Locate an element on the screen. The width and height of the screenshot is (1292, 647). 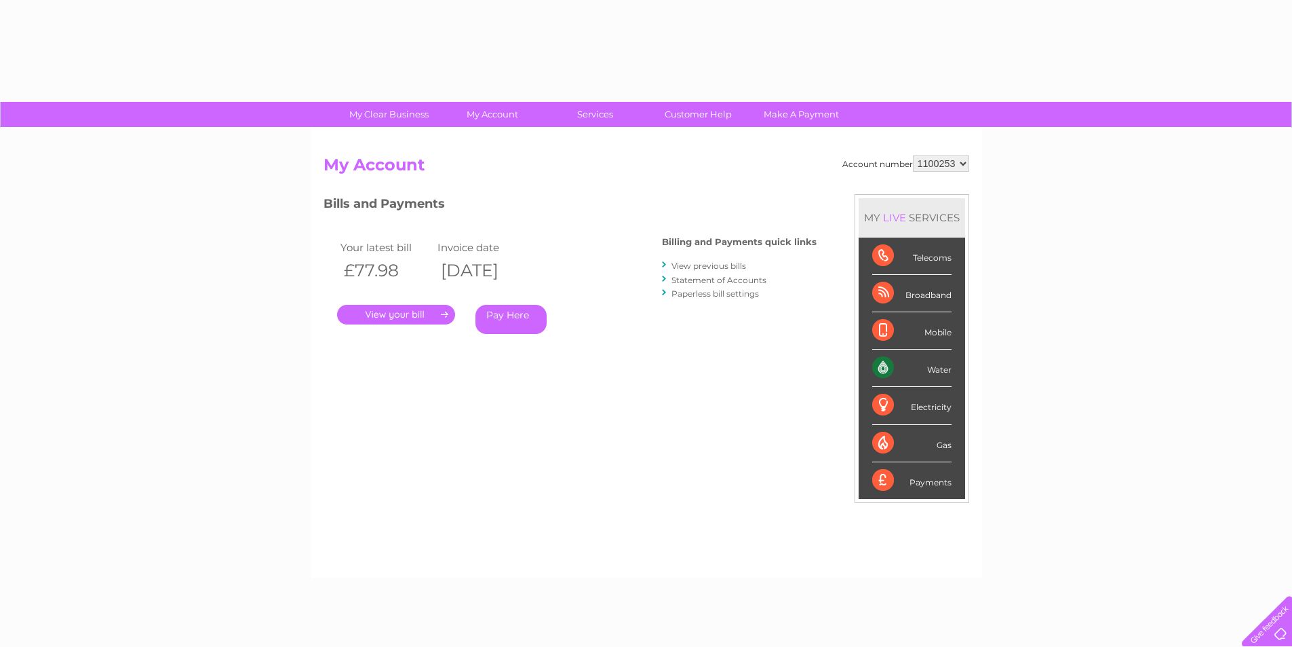
a: My Clear Business is located at coordinates (389, 114).